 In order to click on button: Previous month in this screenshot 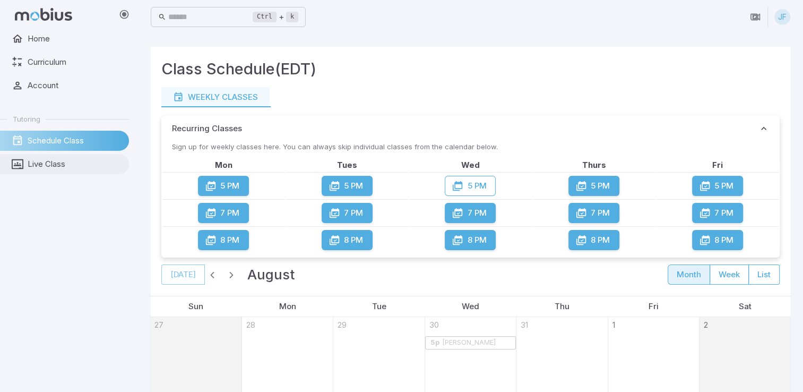, I will do `click(212, 274)`.